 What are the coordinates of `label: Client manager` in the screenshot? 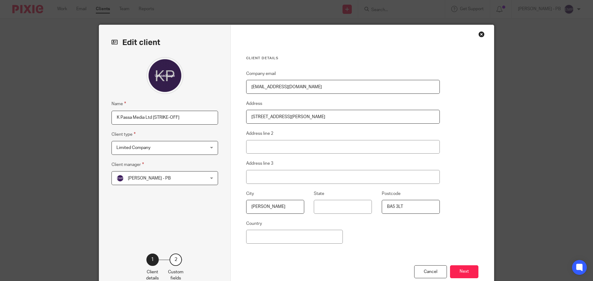 It's located at (128, 165).